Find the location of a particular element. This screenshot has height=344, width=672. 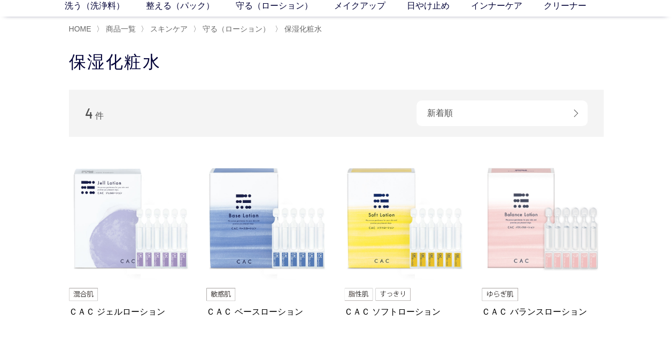

span: HOME is located at coordinates (80, 29).